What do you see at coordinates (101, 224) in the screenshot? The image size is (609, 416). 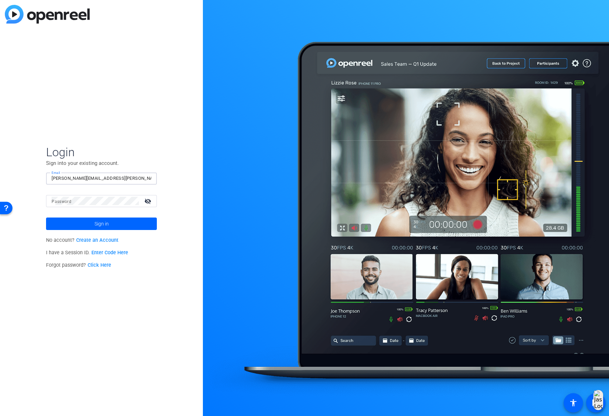 I see `button: Sign in` at bounding box center [101, 224].